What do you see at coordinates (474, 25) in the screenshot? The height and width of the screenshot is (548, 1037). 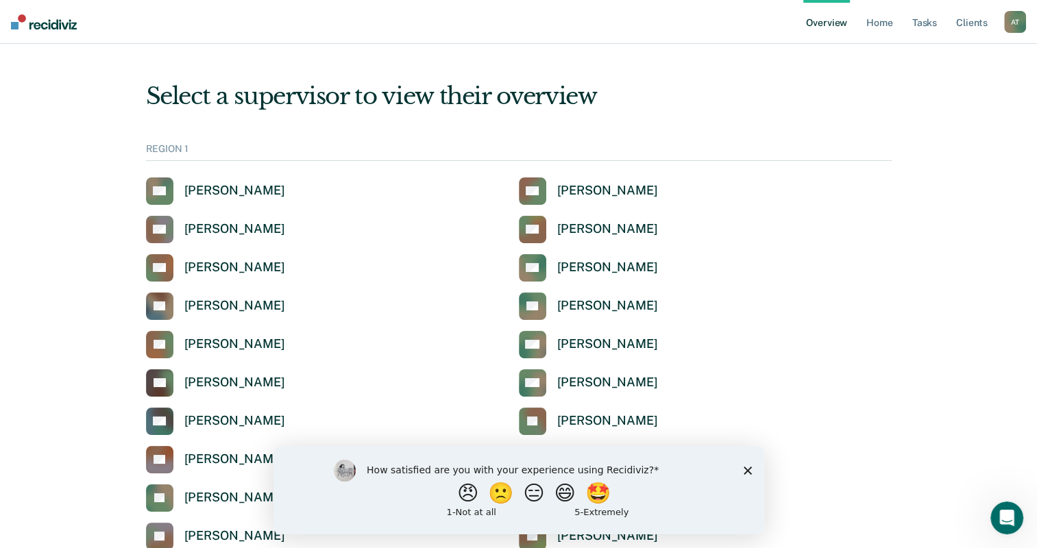 I see `div: Close survey` at bounding box center [474, 25].